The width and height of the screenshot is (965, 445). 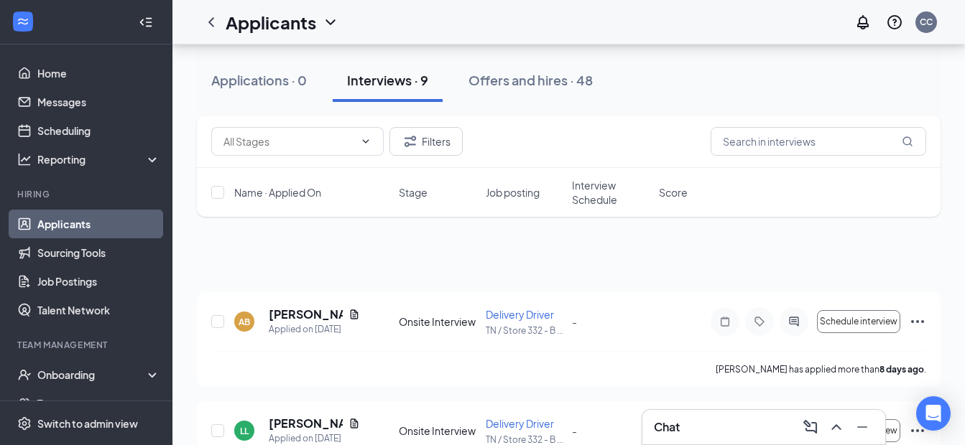 What do you see at coordinates (858, 322) in the screenshot?
I see `button: Schedule interview` at bounding box center [858, 322].